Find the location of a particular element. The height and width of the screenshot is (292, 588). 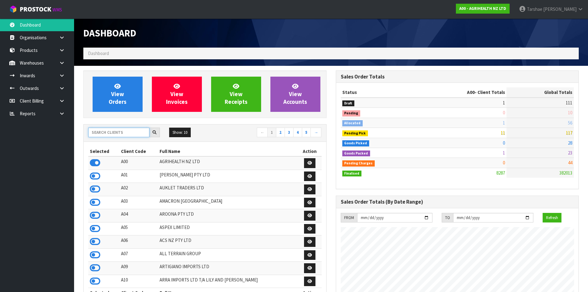

td: ALL TERRAIN GROUP is located at coordinates (228, 255).